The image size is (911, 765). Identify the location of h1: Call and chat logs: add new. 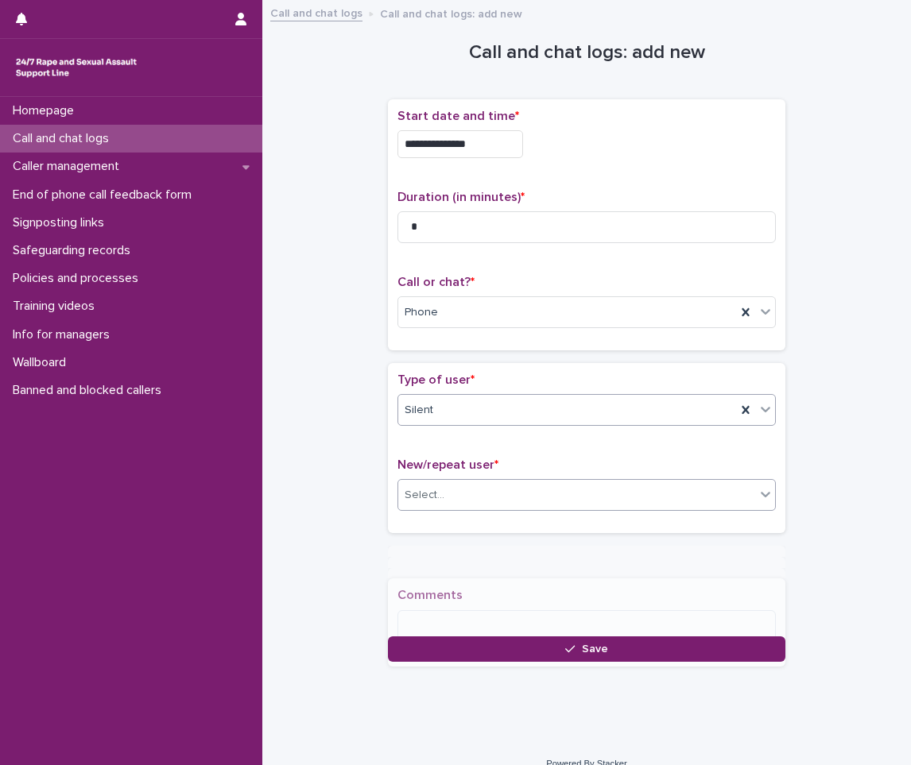
(587, 52).